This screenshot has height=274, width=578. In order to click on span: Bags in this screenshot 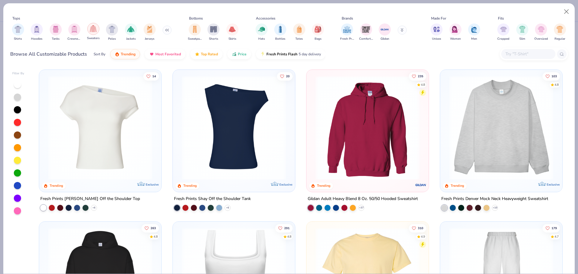, I will do `click(318, 39)`.